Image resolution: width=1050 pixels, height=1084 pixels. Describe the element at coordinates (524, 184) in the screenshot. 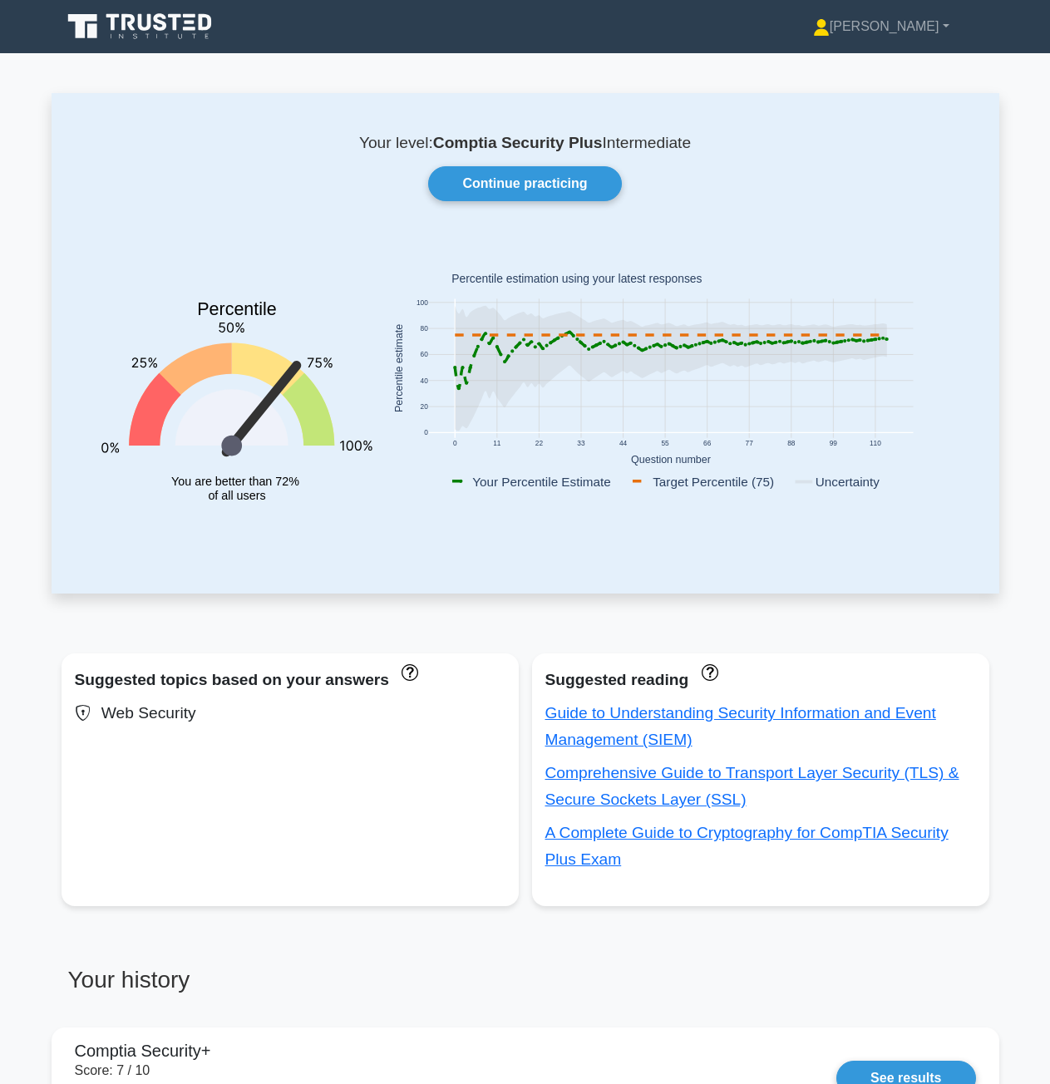

I see `a: Continue practicing` at that location.